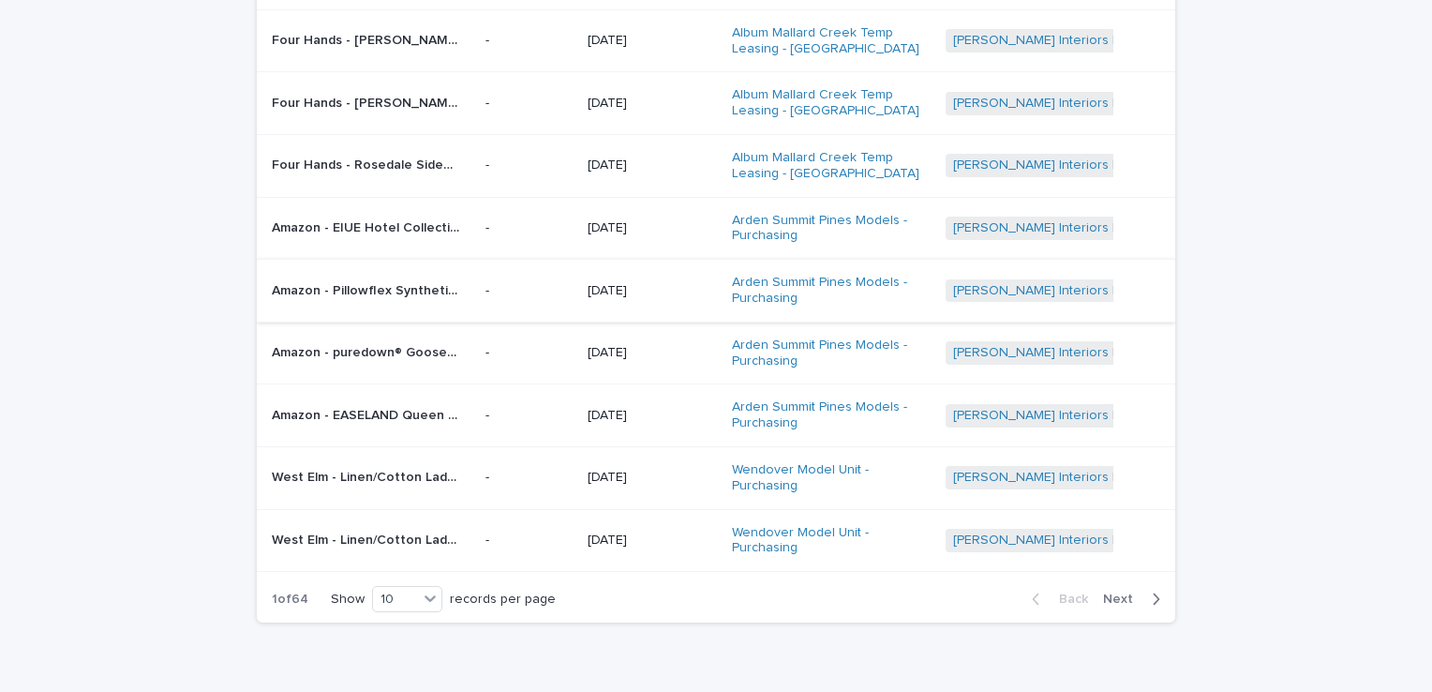 This screenshot has height=692, width=1432. Describe the element at coordinates (1135, 599) in the screenshot. I see `button: Next` at that location.